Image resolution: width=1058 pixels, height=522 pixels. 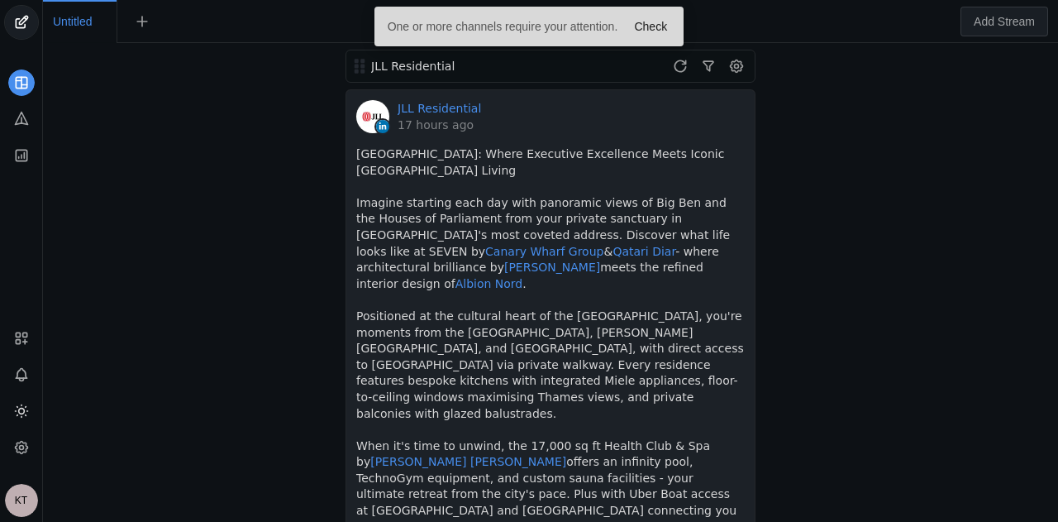 What do you see at coordinates (1004, 21) in the screenshot?
I see `span: Add Stream` at bounding box center [1004, 21].